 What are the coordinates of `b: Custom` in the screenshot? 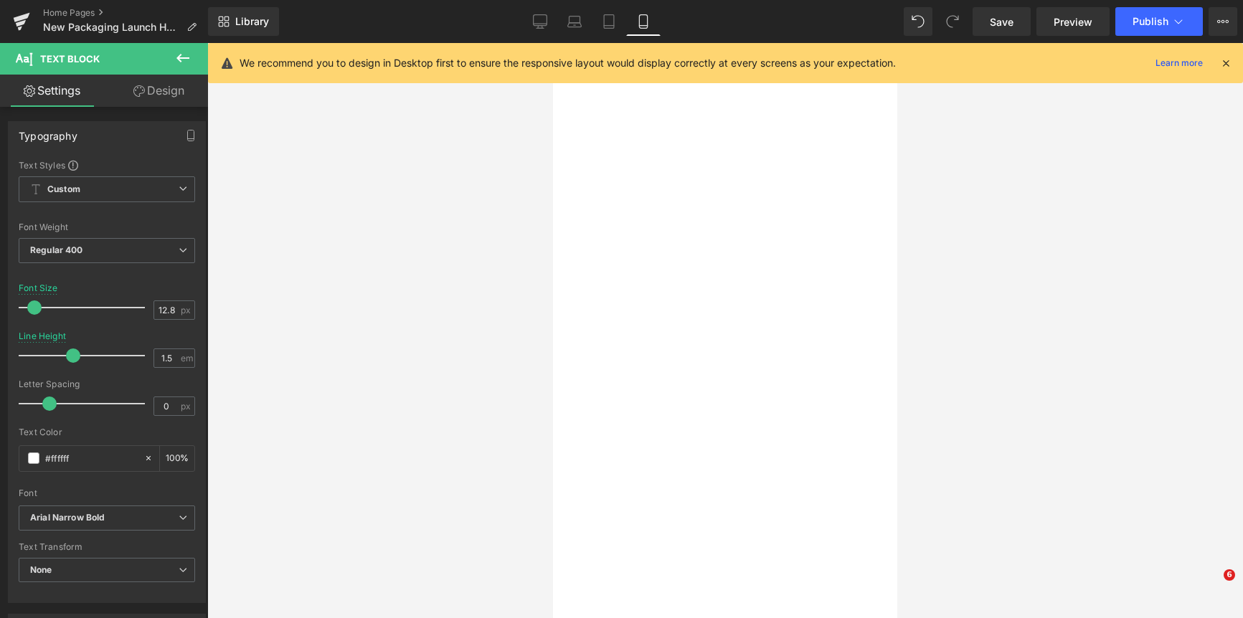 It's located at (64, 189).